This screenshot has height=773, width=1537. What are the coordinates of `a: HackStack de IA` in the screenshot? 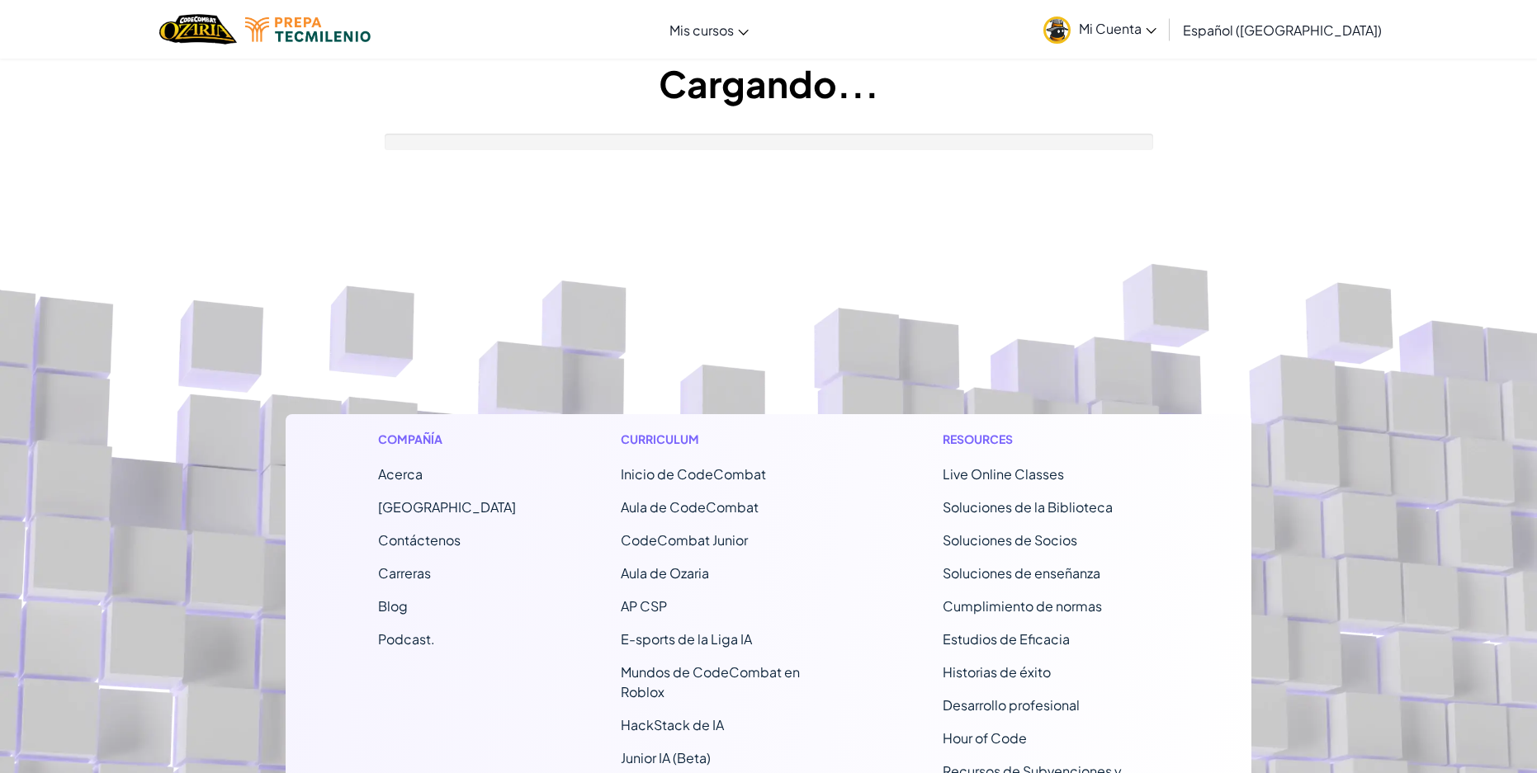 It's located at (672, 725).